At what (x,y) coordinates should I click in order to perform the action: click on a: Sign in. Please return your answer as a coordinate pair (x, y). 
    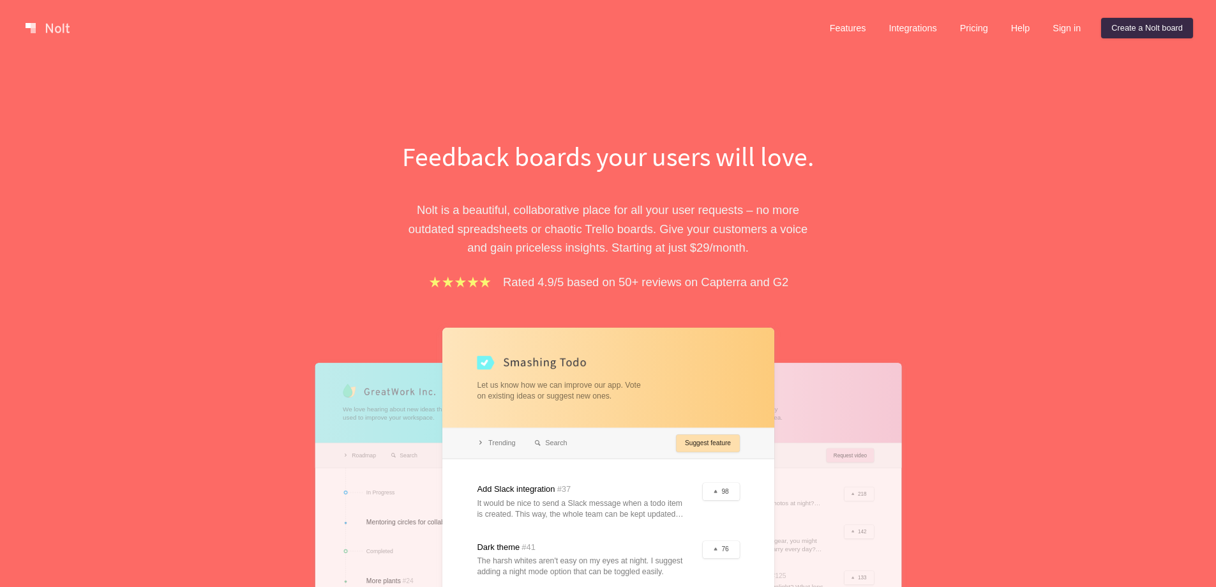
    Looking at the image, I should click on (1067, 28).